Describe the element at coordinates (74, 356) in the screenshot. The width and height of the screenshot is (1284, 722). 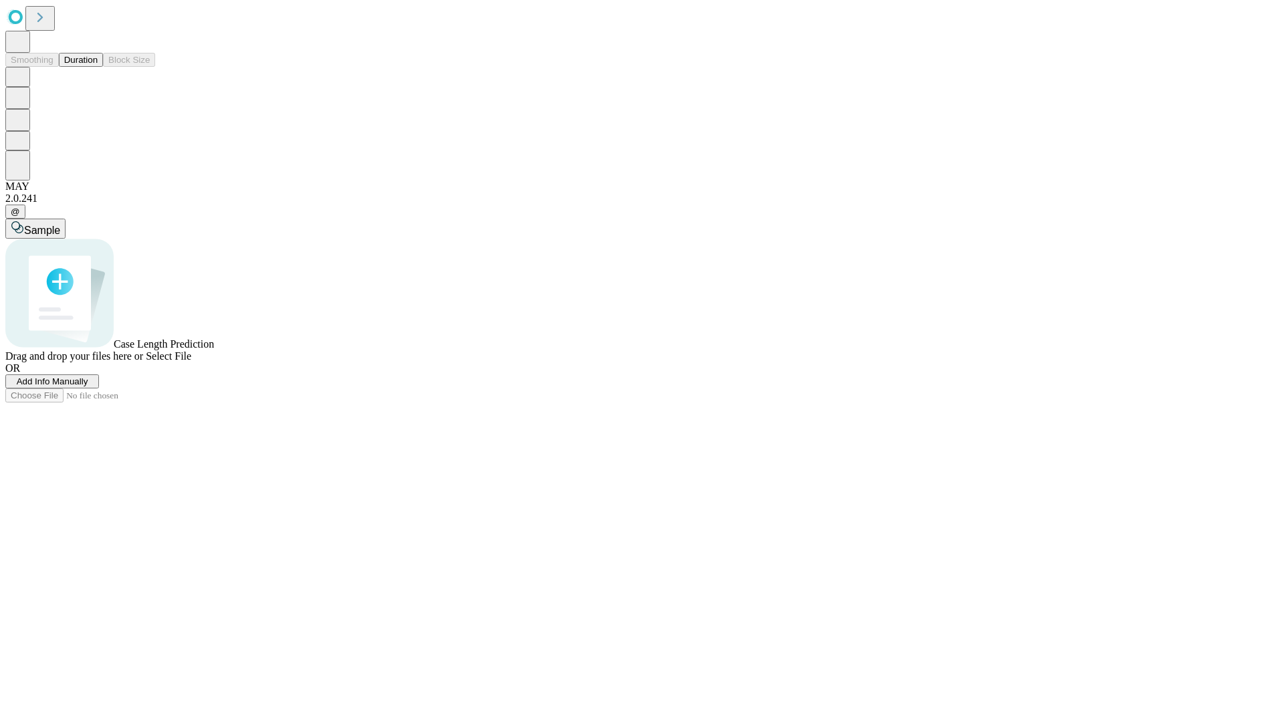
I see `span: Drag and drop your files here or` at that location.